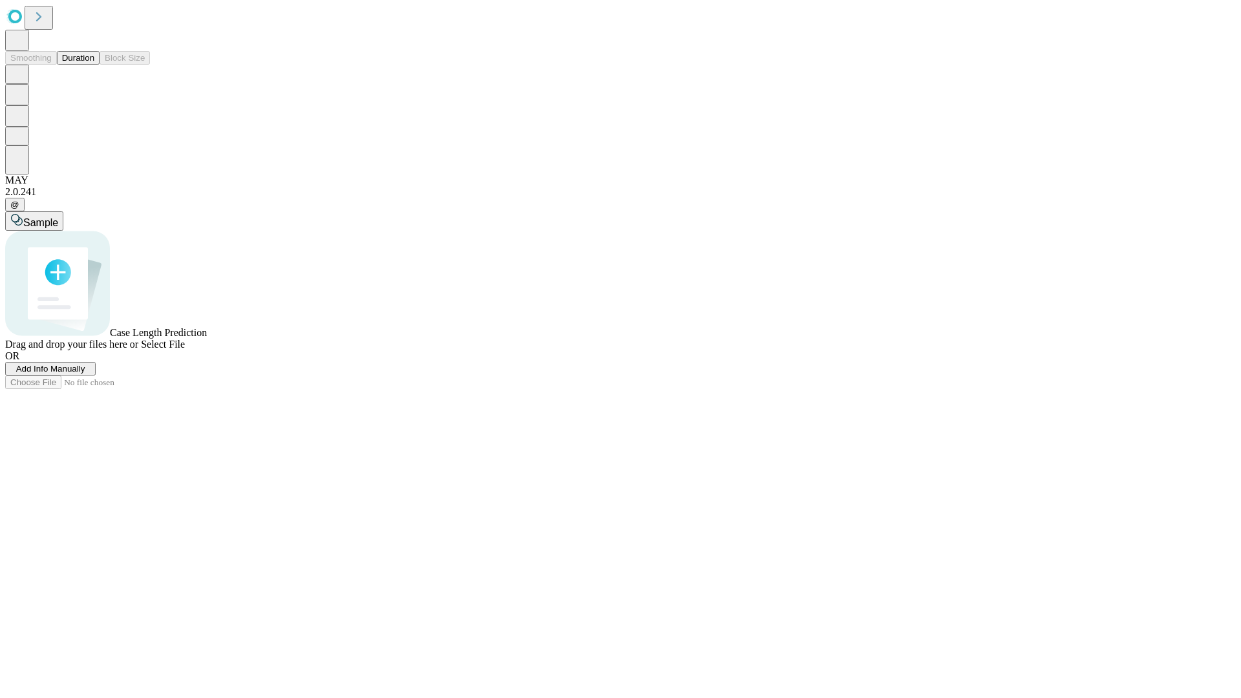 The width and height of the screenshot is (1241, 698). I want to click on span: Case Length Prediction, so click(158, 332).